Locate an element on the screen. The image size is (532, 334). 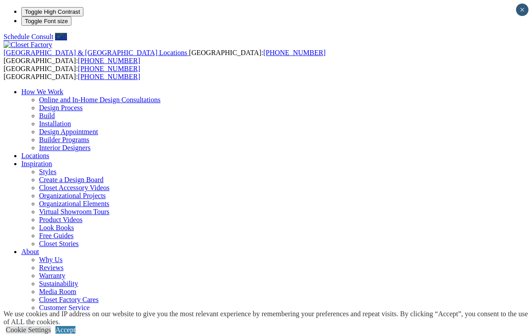
a: Interior Designers is located at coordinates (65, 147).